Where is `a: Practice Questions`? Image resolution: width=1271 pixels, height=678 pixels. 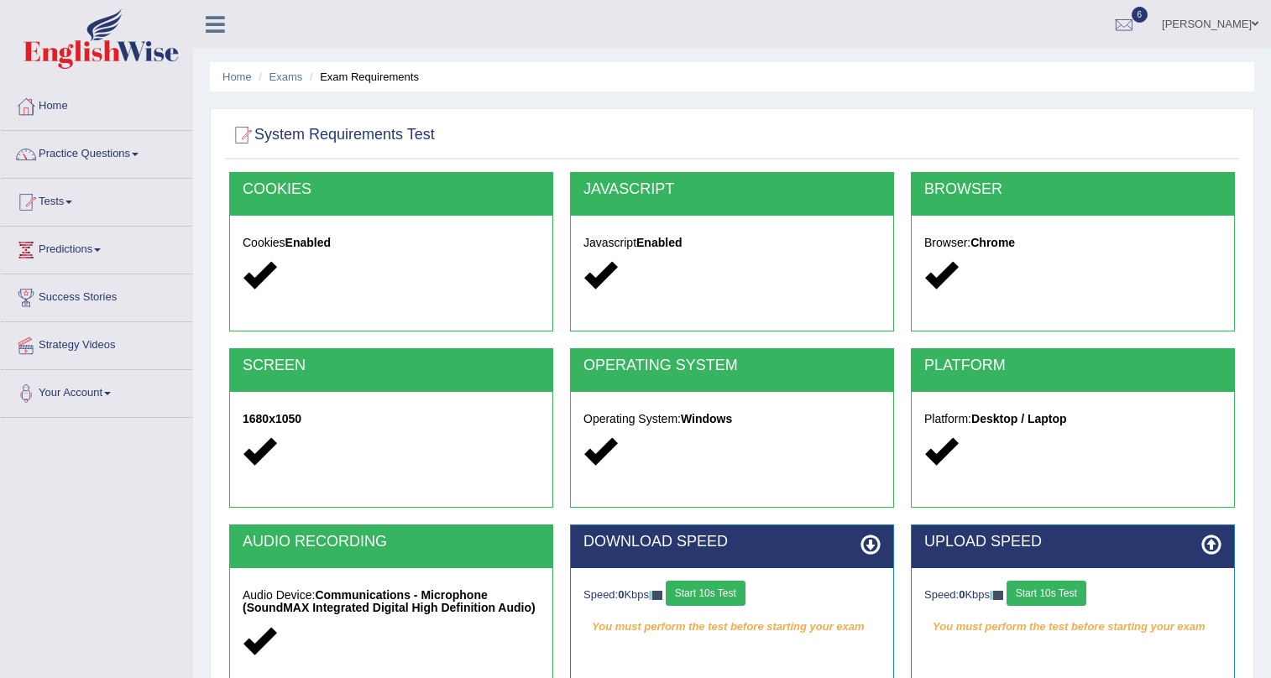 a: Practice Questions is located at coordinates (97, 152).